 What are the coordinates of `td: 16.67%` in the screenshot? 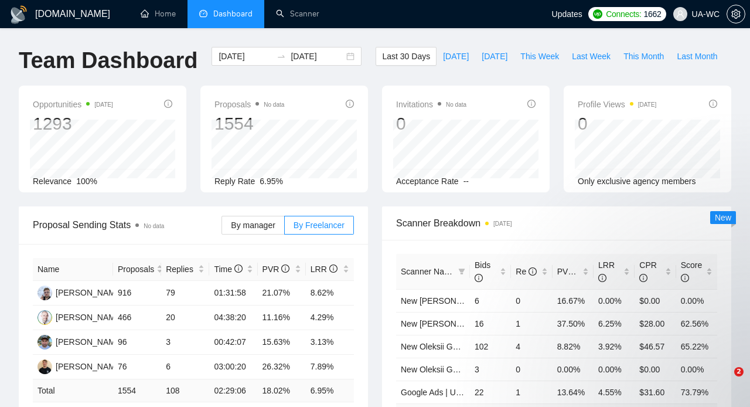 It's located at (573, 300).